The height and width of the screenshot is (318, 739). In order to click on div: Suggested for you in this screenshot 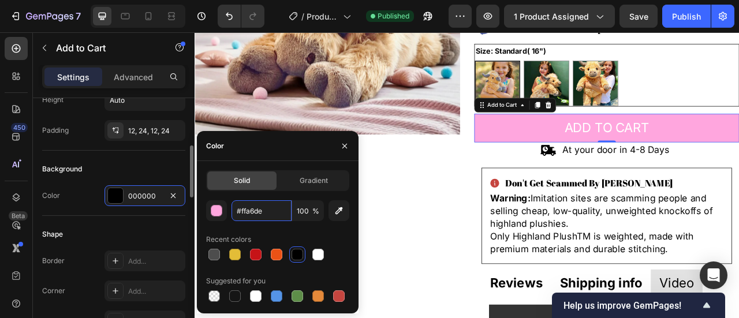, I will do `click(235, 281)`.